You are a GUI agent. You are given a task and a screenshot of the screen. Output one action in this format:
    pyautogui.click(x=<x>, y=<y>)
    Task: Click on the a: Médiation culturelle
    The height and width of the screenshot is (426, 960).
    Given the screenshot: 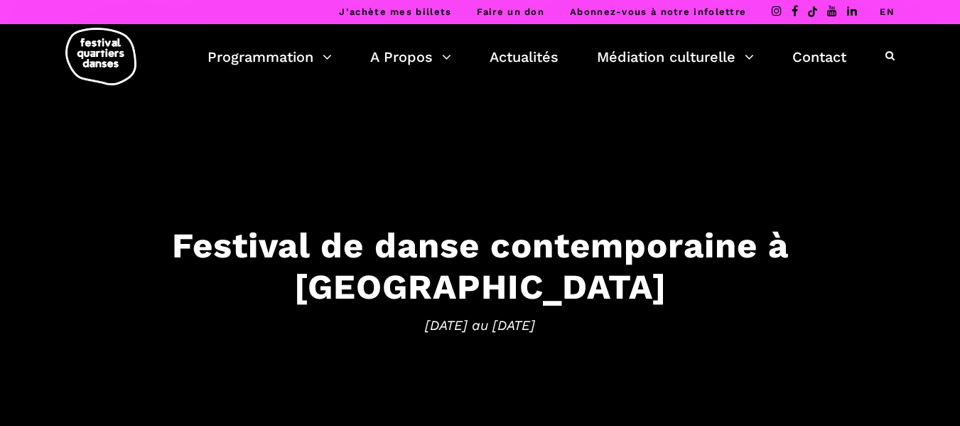 What is the action you would take?
    pyautogui.click(x=675, y=57)
    